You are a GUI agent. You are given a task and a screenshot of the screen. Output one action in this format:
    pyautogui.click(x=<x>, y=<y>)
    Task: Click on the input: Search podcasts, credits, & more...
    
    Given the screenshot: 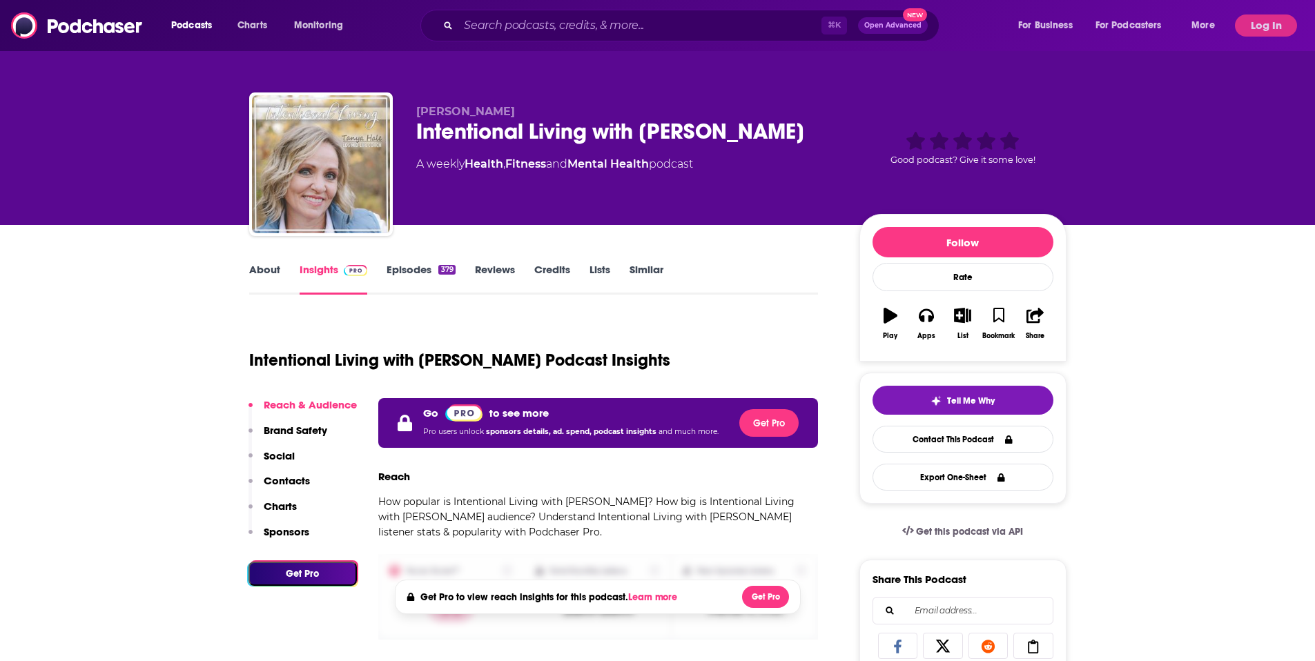 What is the action you would take?
    pyautogui.click(x=640, y=26)
    